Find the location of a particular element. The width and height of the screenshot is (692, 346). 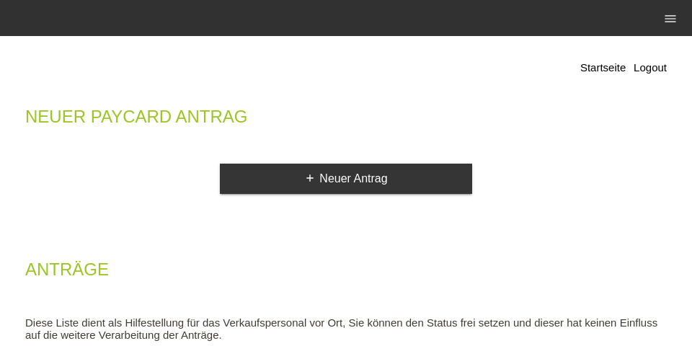

h2: Anträge is located at coordinates (346, 273).